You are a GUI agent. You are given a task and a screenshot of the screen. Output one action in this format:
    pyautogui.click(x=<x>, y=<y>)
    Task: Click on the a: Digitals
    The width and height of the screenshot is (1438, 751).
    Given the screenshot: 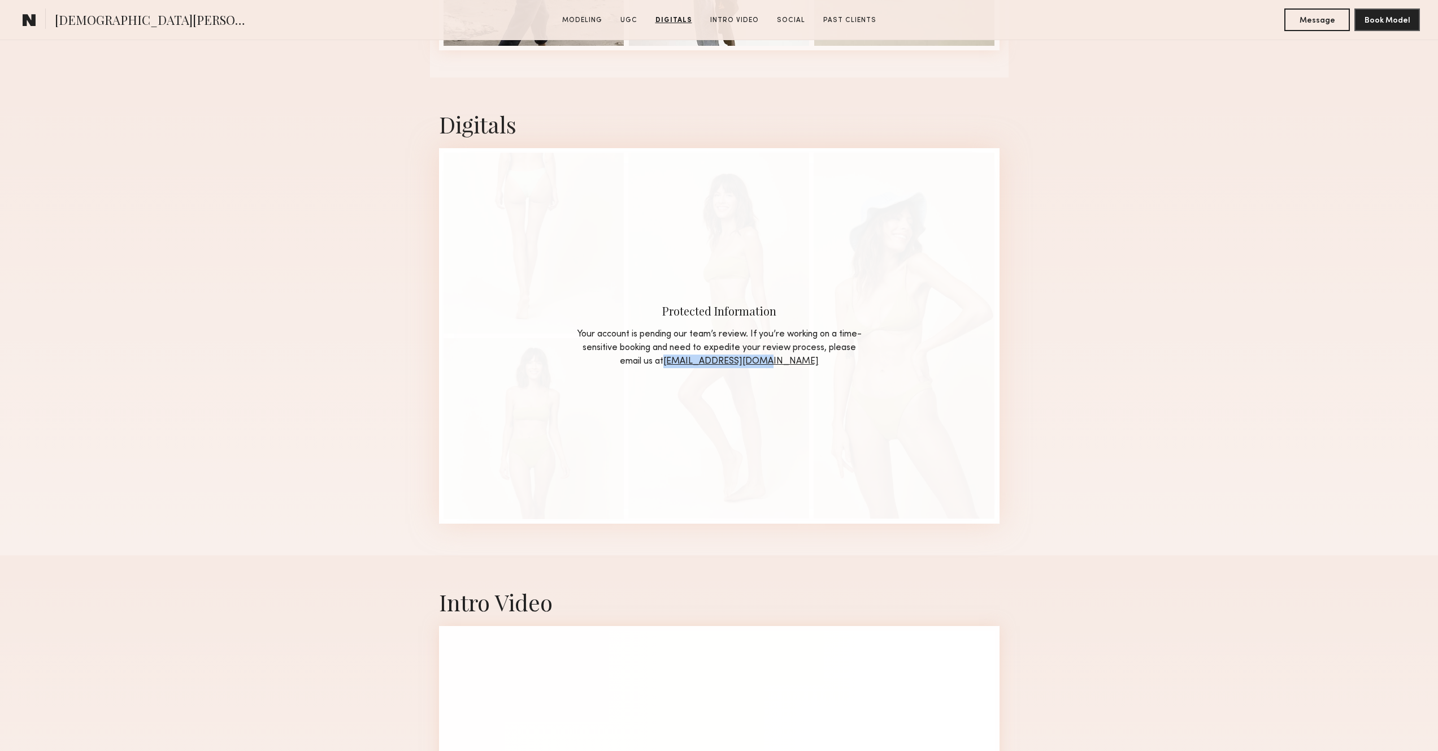 What is the action you would take?
    pyautogui.click(x=674, y=20)
    